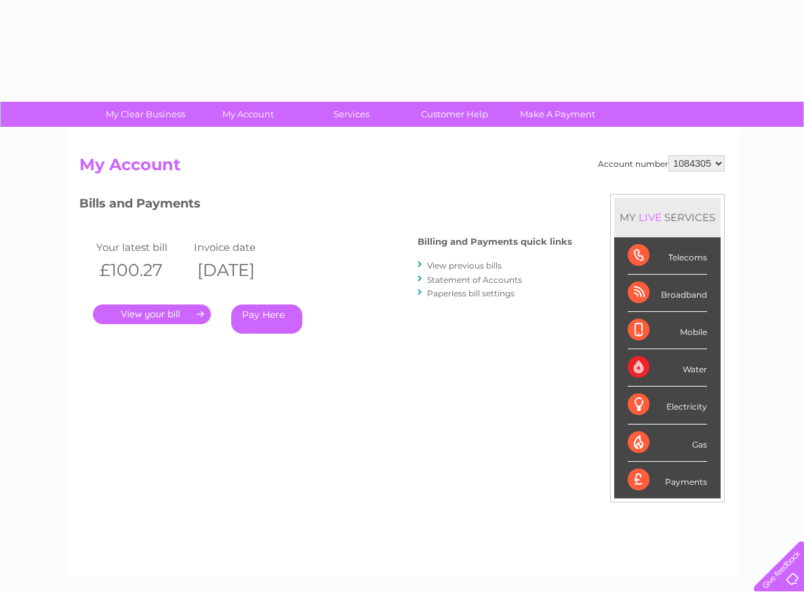 The width and height of the screenshot is (804, 592). I want to click on h3: Bills and Payments, so click(325, 205).